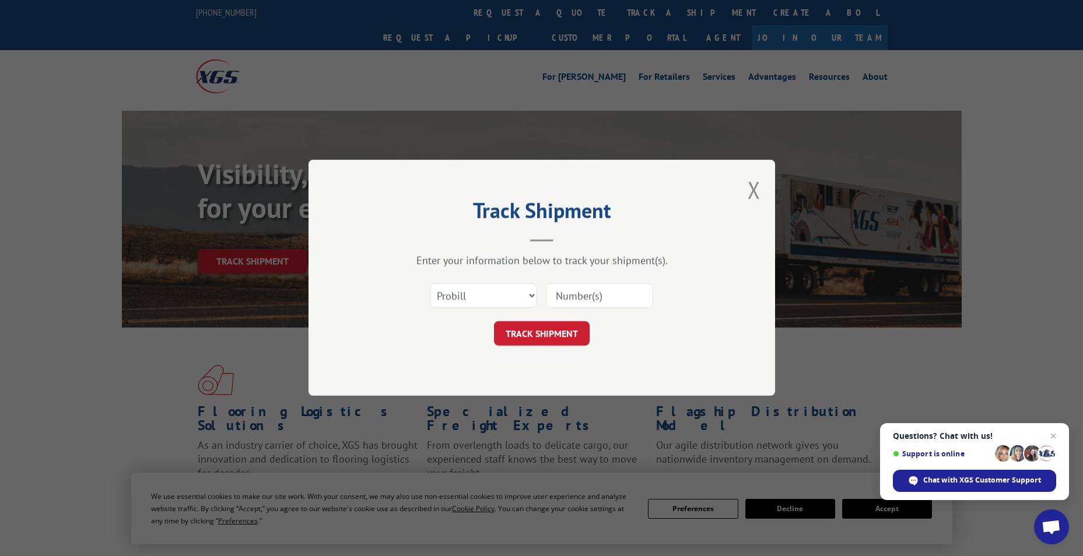  What do you see at coordinates (754, 190) in the screenshot?
I see `button: Close modal` at bounding box center [754, 190].